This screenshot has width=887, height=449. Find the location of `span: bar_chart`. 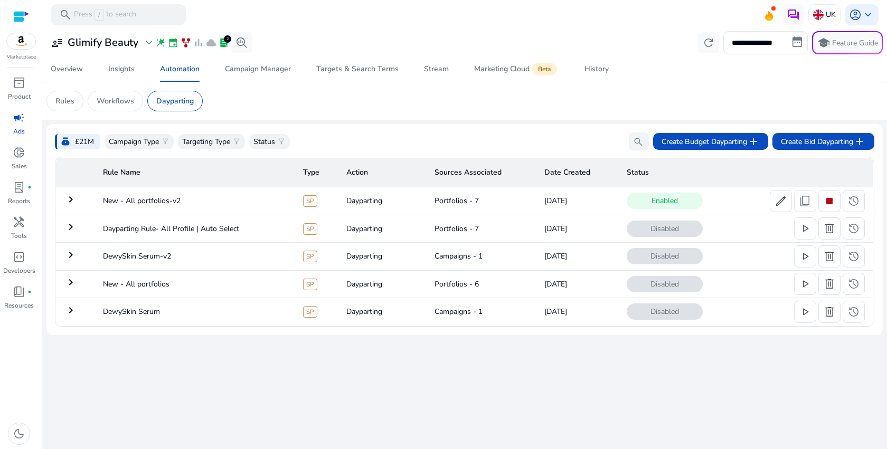

span: bar_chart is located at coordinates (198, 43).